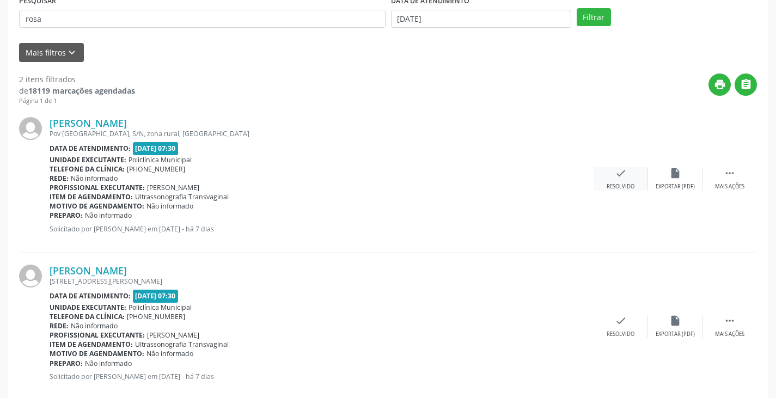 The image size is (776, 398). I want to click on div: de, so click(77, 90).